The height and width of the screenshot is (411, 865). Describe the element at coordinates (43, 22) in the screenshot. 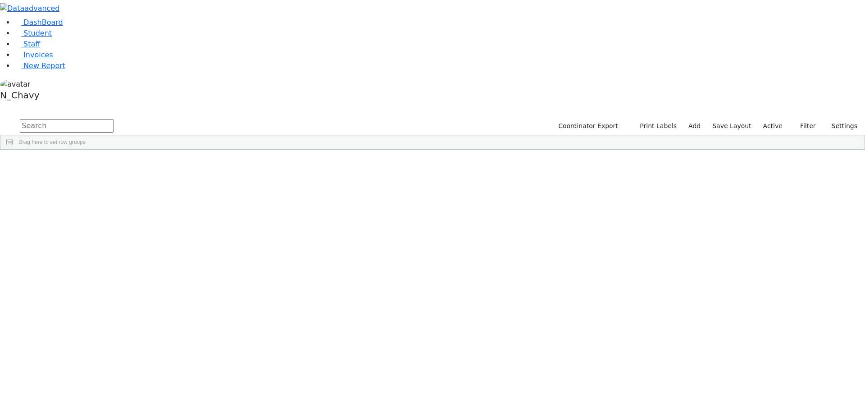

I see `span: DashBoard` at that location.